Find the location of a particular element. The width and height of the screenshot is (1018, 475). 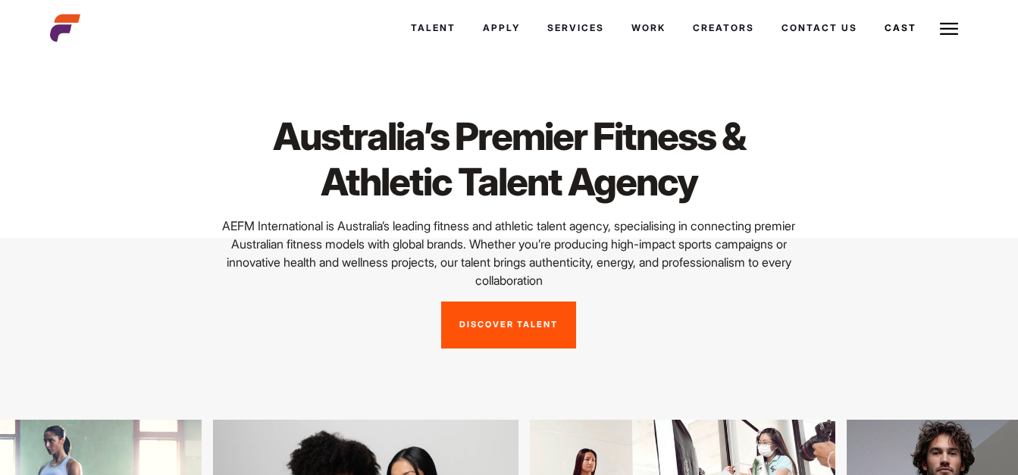

a: Cast is located at coordinates (901, 28).